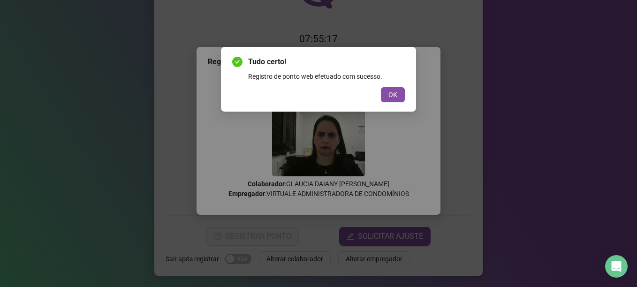 This screenshot has width=637, height=287. Describe the element at coordinates (327, 76) in the screenshot. I see `div: Registro de ponto web efetuado com sucesso.` at that location.